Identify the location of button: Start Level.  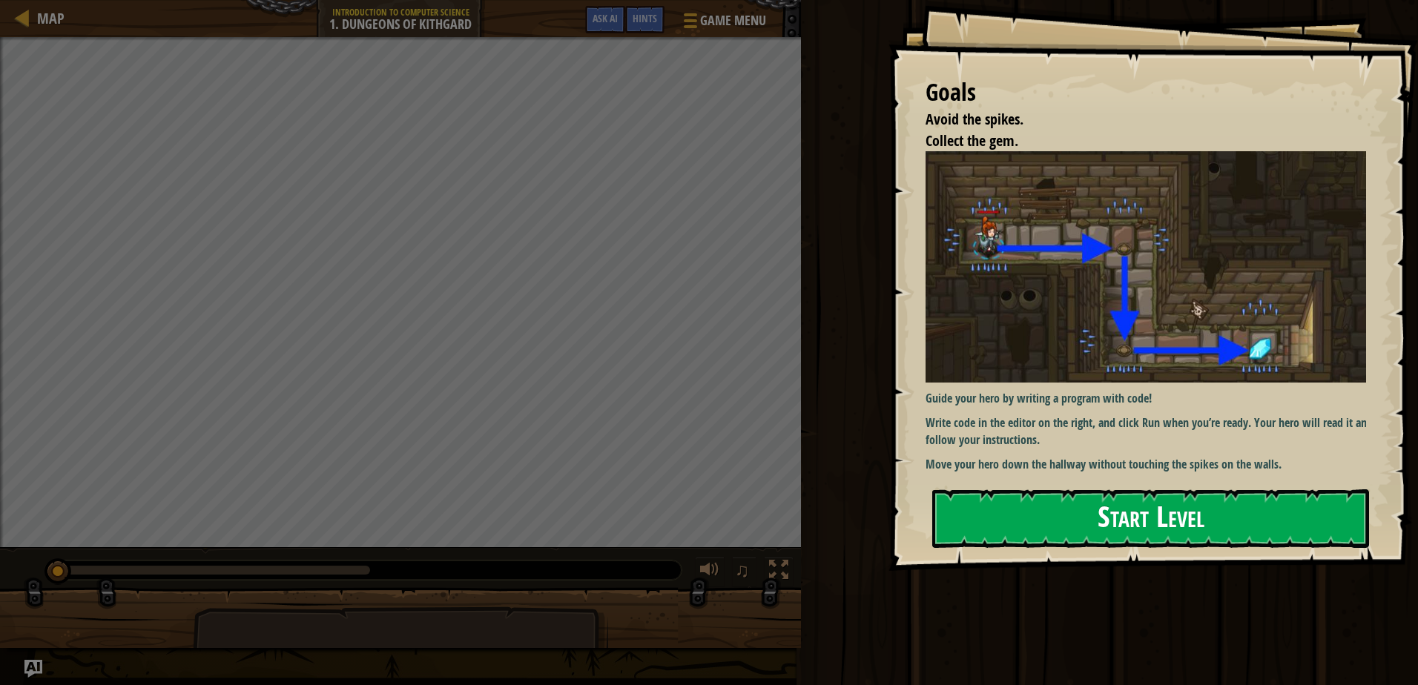
(1150, 518).